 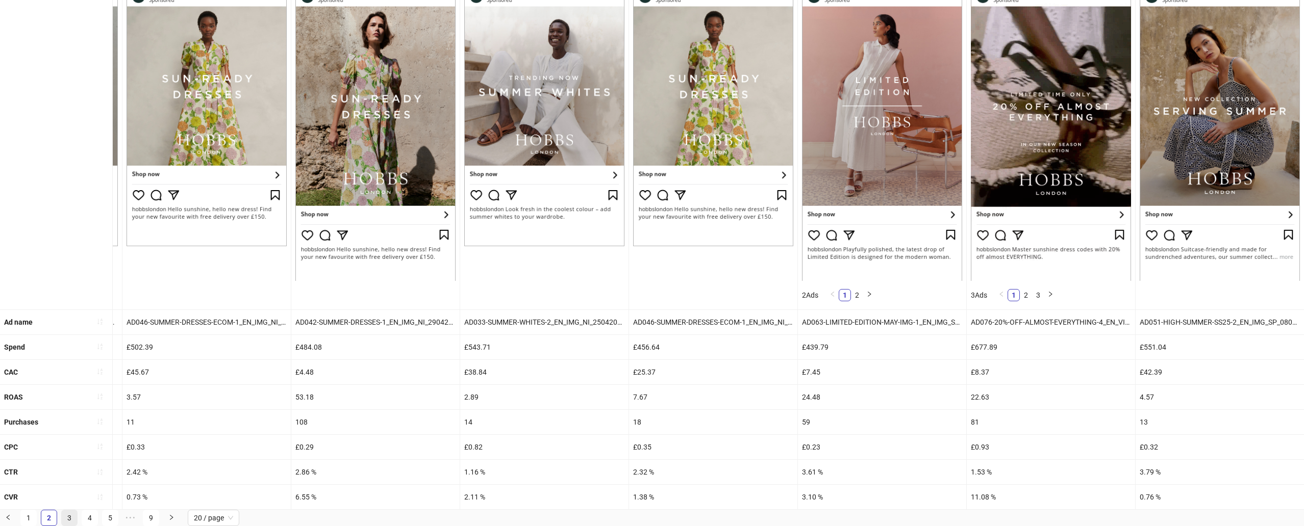 I want to click on div: 6.55 %, so click(x=375, y=497).